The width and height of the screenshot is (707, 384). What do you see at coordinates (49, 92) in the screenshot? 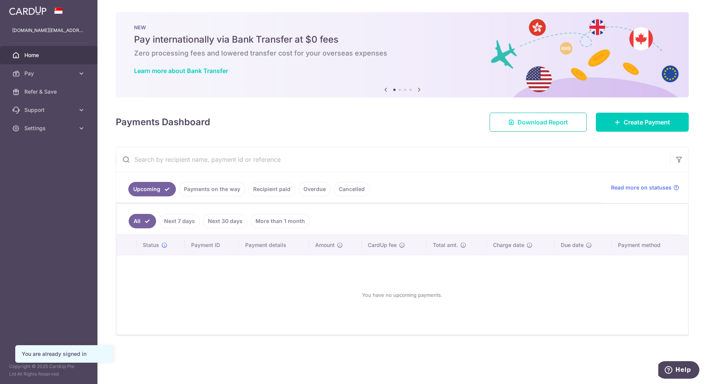
I see `span: Refer & Save` at bounding box center [49, 92].